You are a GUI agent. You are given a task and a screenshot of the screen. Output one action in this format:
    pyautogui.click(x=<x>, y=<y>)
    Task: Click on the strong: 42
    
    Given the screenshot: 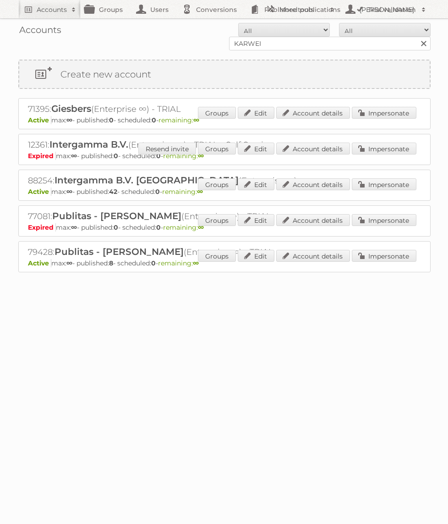 What is the action you would take?
    pyautogui.click(x=113, y=192)
    